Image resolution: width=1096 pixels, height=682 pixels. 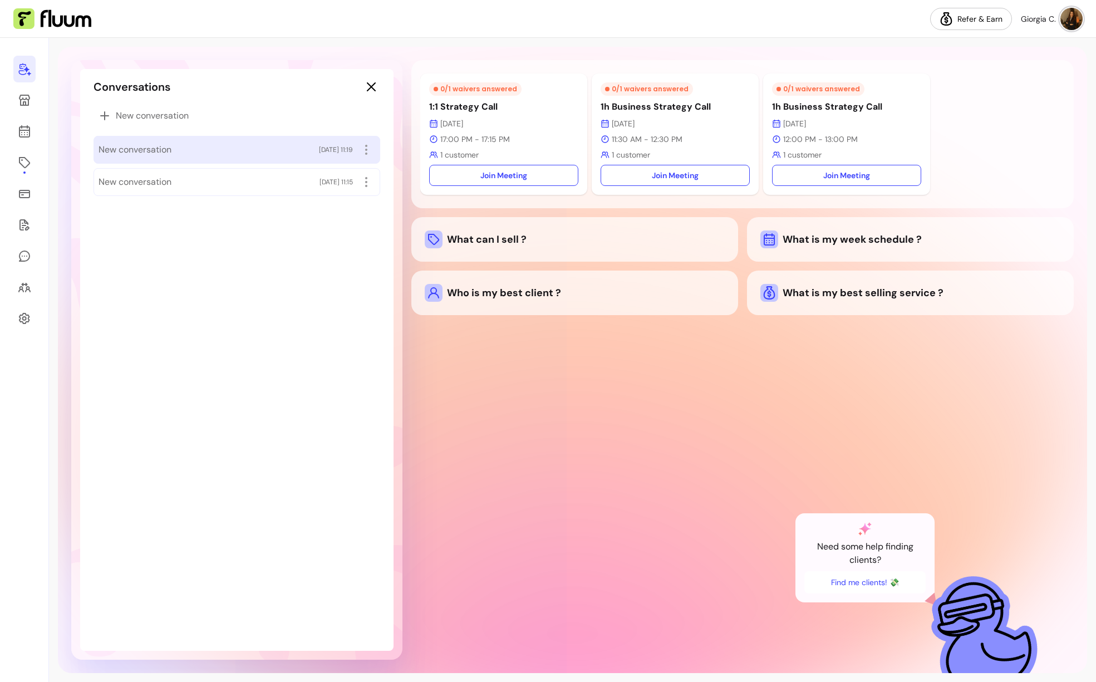 I want to click on div: What can I sell ?, so click(x=574, y=239).